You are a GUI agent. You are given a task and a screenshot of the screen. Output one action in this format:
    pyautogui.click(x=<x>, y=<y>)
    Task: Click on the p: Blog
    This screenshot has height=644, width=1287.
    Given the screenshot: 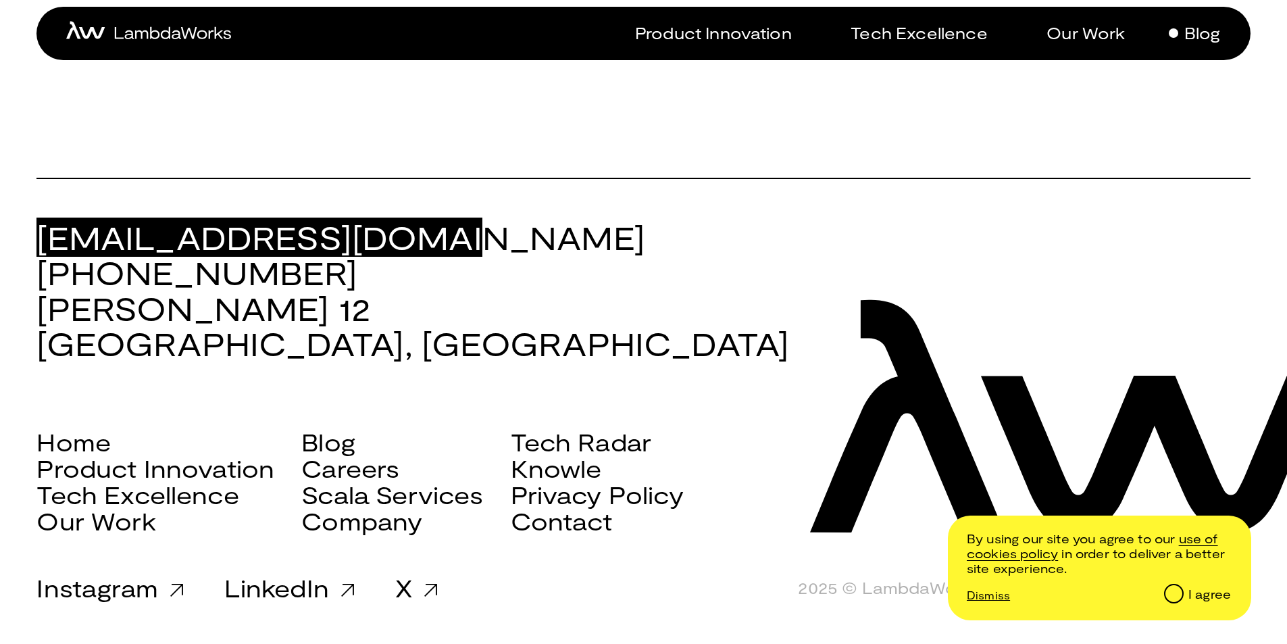 What is the action you would take?
    pyautogui.click(x=1202, y=32)
    